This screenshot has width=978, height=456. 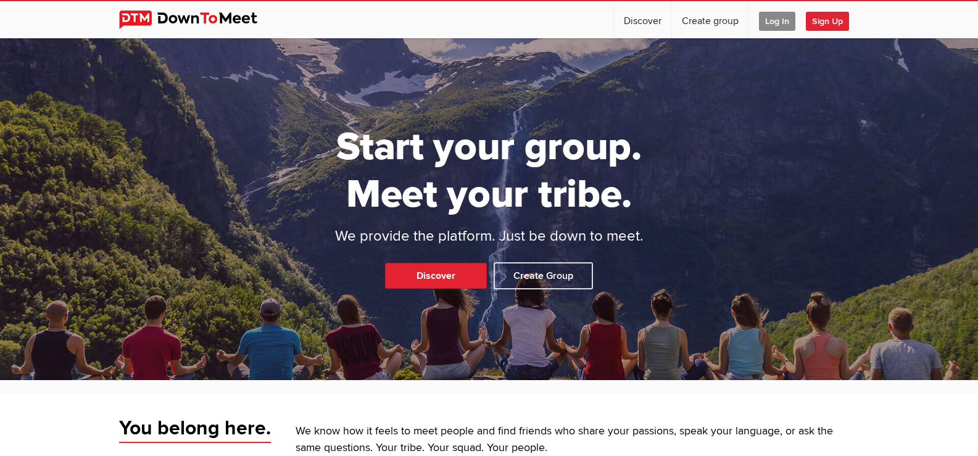 I want to click on a: Log In, so click(x=776, y=20).